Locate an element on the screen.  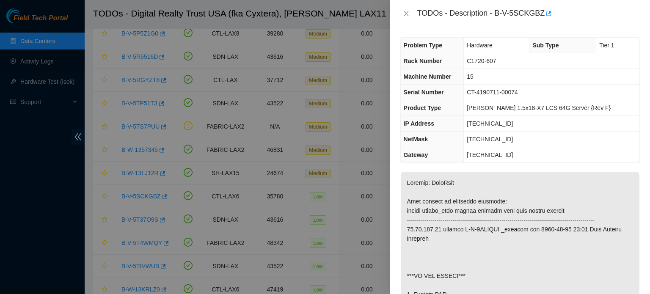
span: NetMask is located at coordinates (416, 139).